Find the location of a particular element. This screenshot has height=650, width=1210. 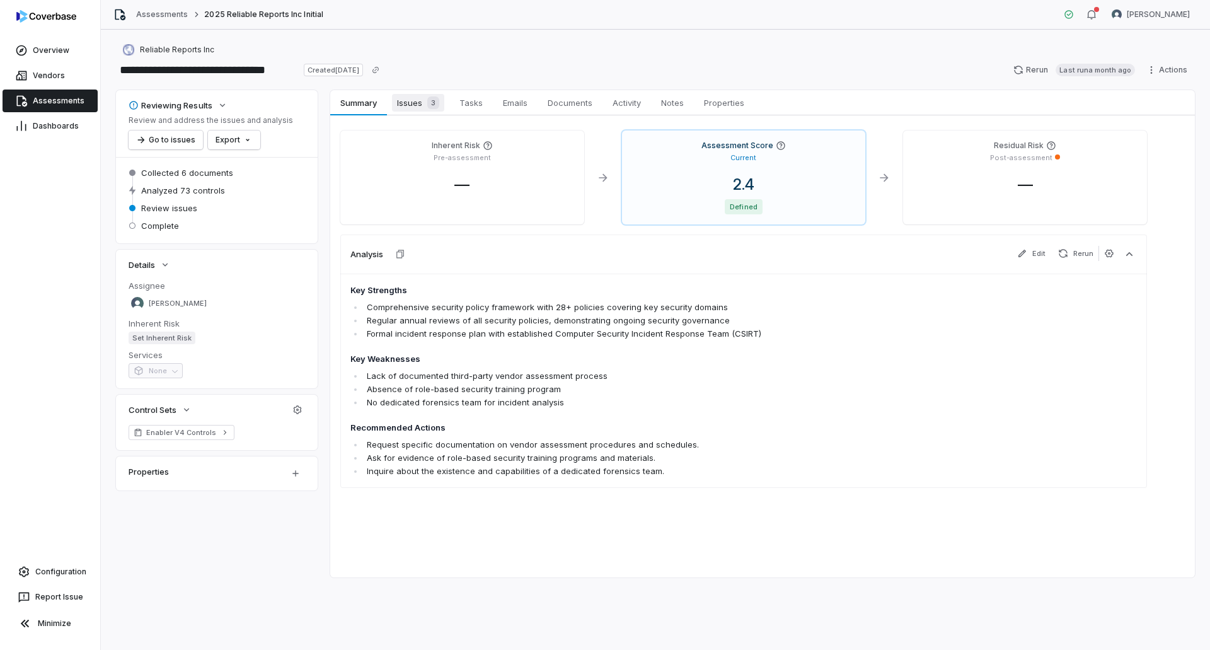

button: Export is located at coordinates (234, 140).